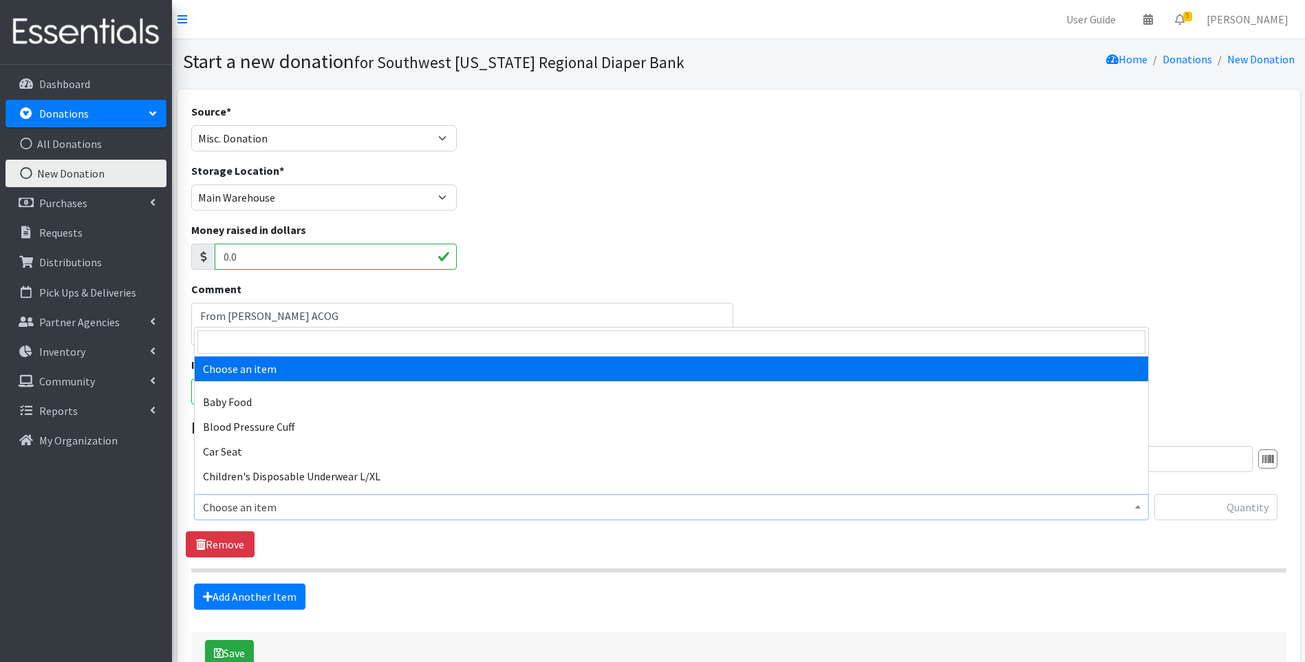  What do you see at coordinates (86, 411) in the screenshot?
I see `a: Reports` at bounding box center [86, 411].